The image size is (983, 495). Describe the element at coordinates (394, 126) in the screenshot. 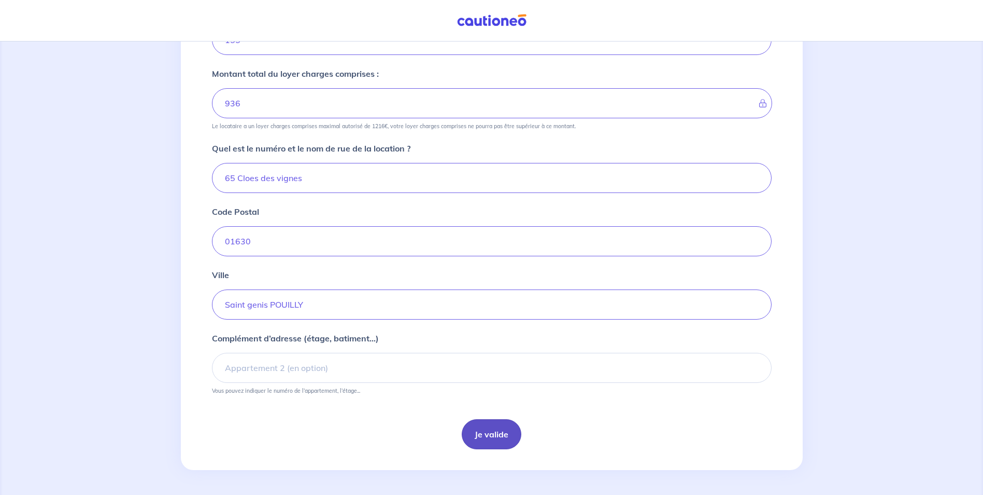

I see `p: Le locataire a un loyer charges comprises maximal autorisé de 1216€, votre loyer charges comprise...` at that location.